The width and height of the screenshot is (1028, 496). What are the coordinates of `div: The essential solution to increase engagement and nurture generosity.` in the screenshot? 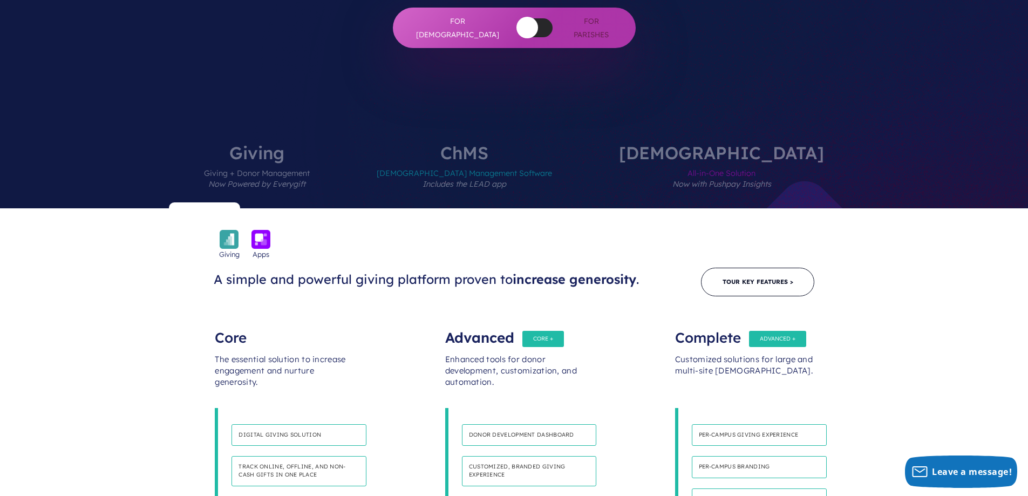 It's located at (284, 376).